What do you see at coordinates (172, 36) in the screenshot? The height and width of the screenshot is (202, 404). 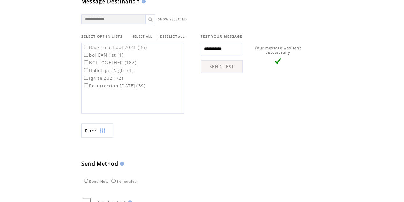 I see `a: DESELECT ALL` at bounding box center [172, 36].